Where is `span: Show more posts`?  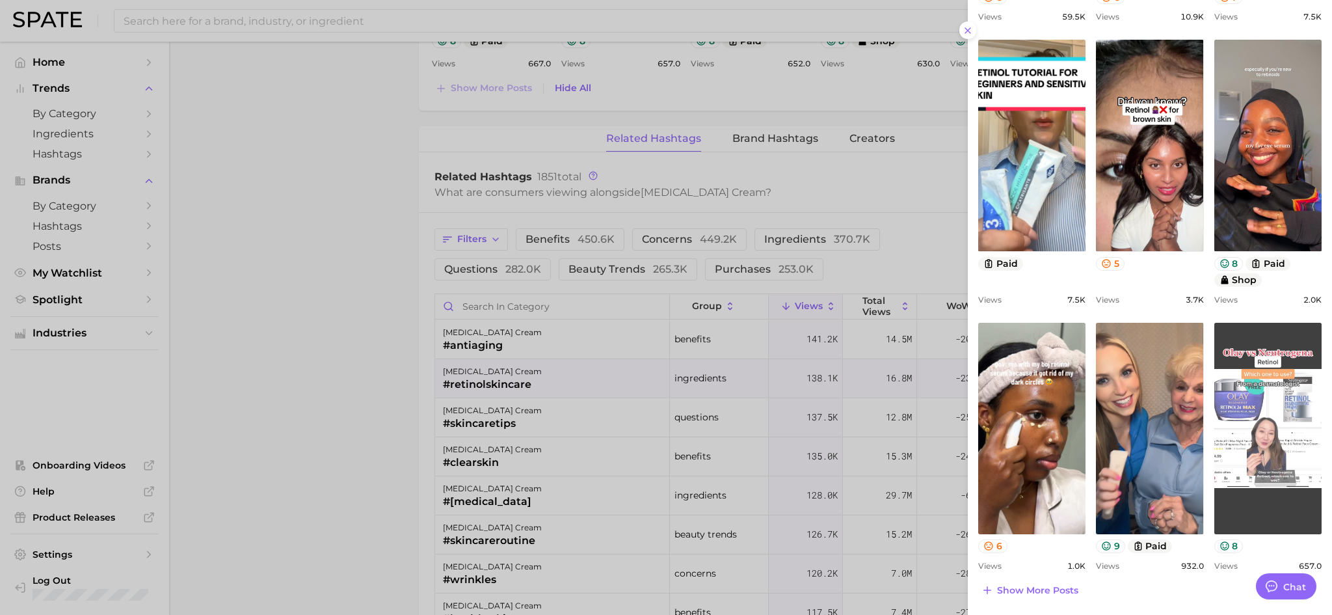 span: Show more posts is located at coordinates (1037, 590).